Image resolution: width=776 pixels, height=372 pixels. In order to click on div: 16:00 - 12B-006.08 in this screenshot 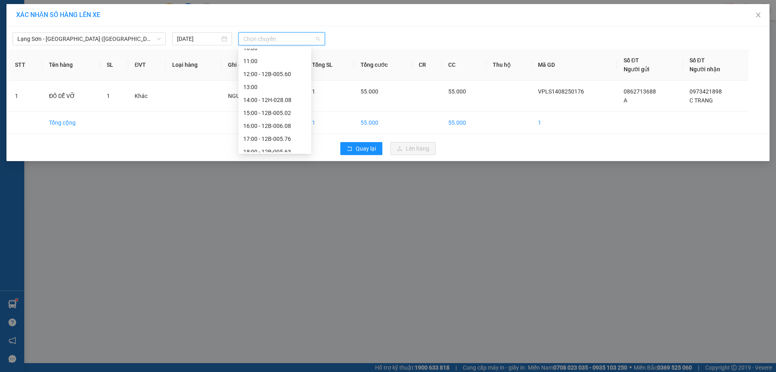, I will do `click(275, 126)`.